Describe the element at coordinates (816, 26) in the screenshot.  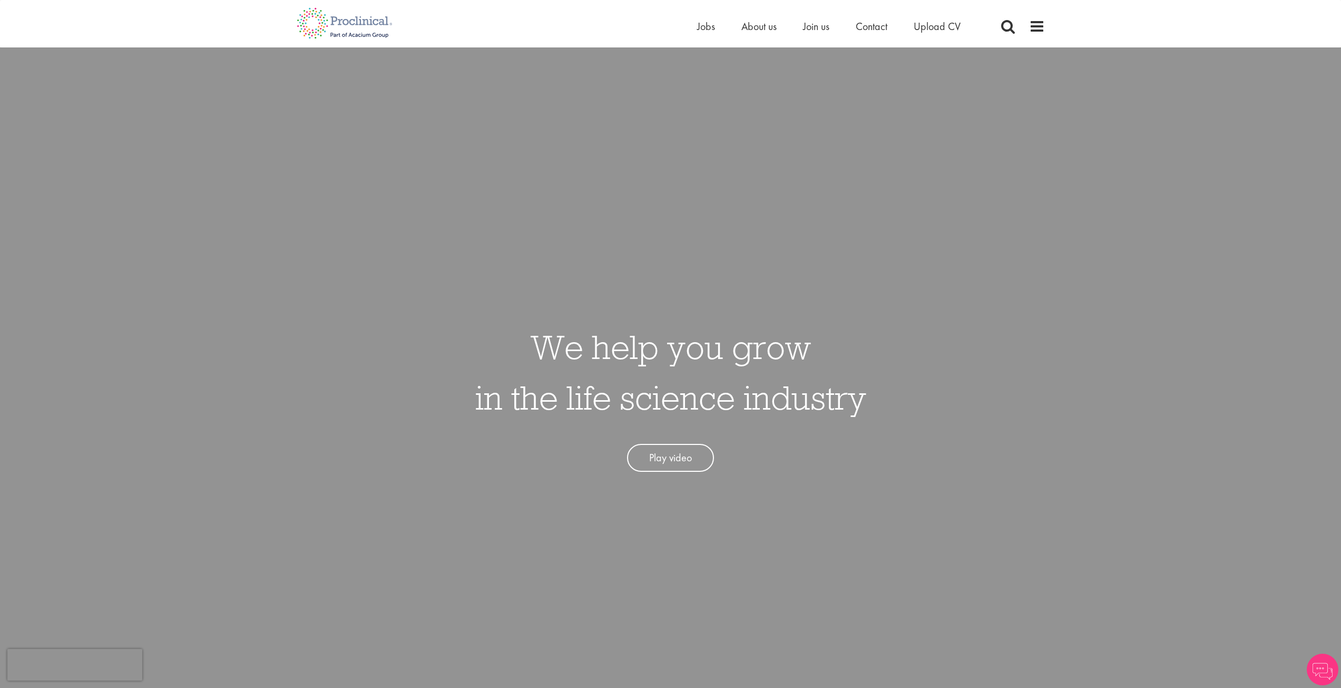
I see `span: Join us` at that location.